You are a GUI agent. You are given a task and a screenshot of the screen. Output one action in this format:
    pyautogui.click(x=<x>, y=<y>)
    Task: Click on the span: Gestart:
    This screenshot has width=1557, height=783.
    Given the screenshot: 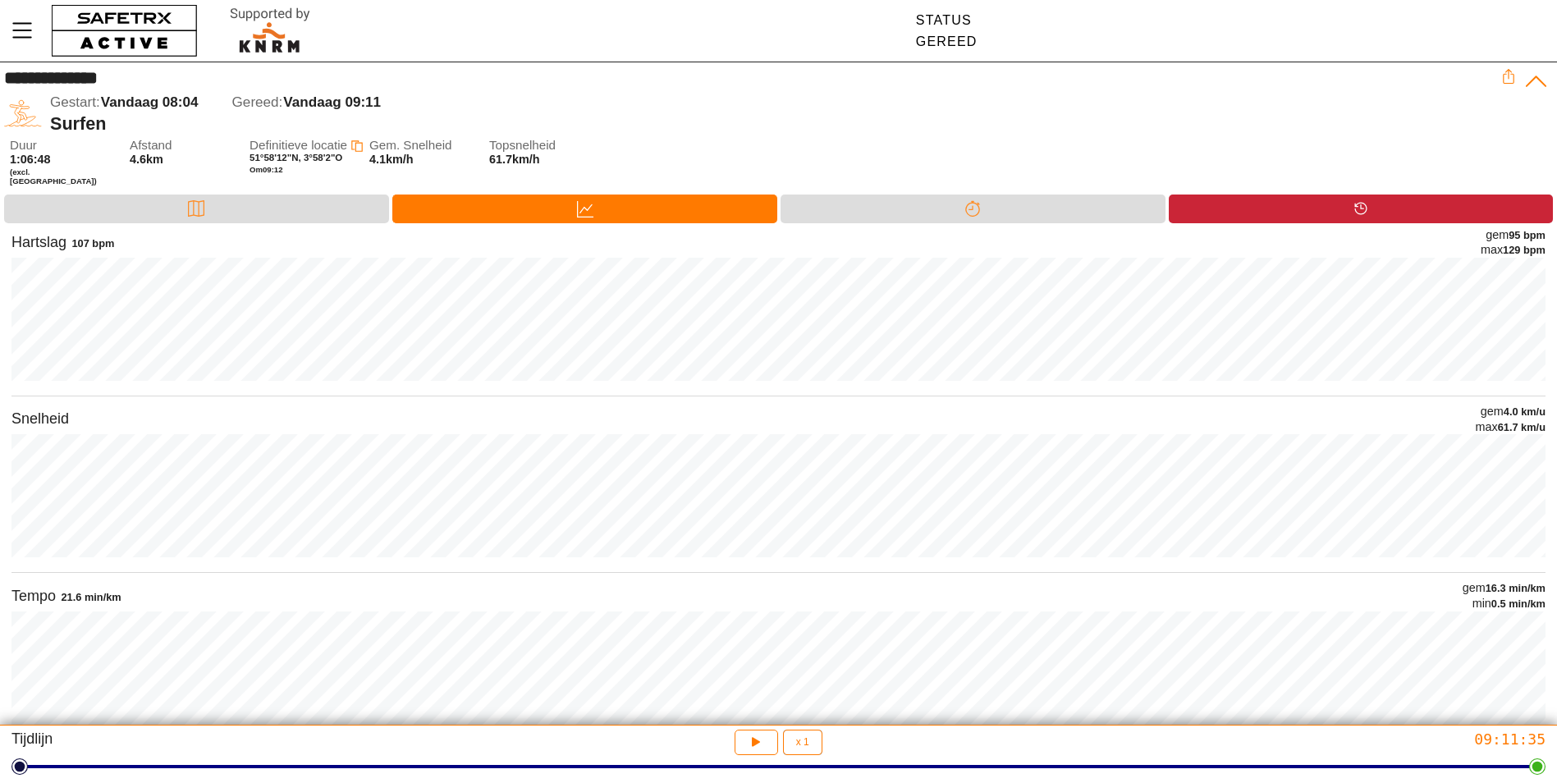 What is the action you would take?
    pyautogui.click(x=75, y=102)
    